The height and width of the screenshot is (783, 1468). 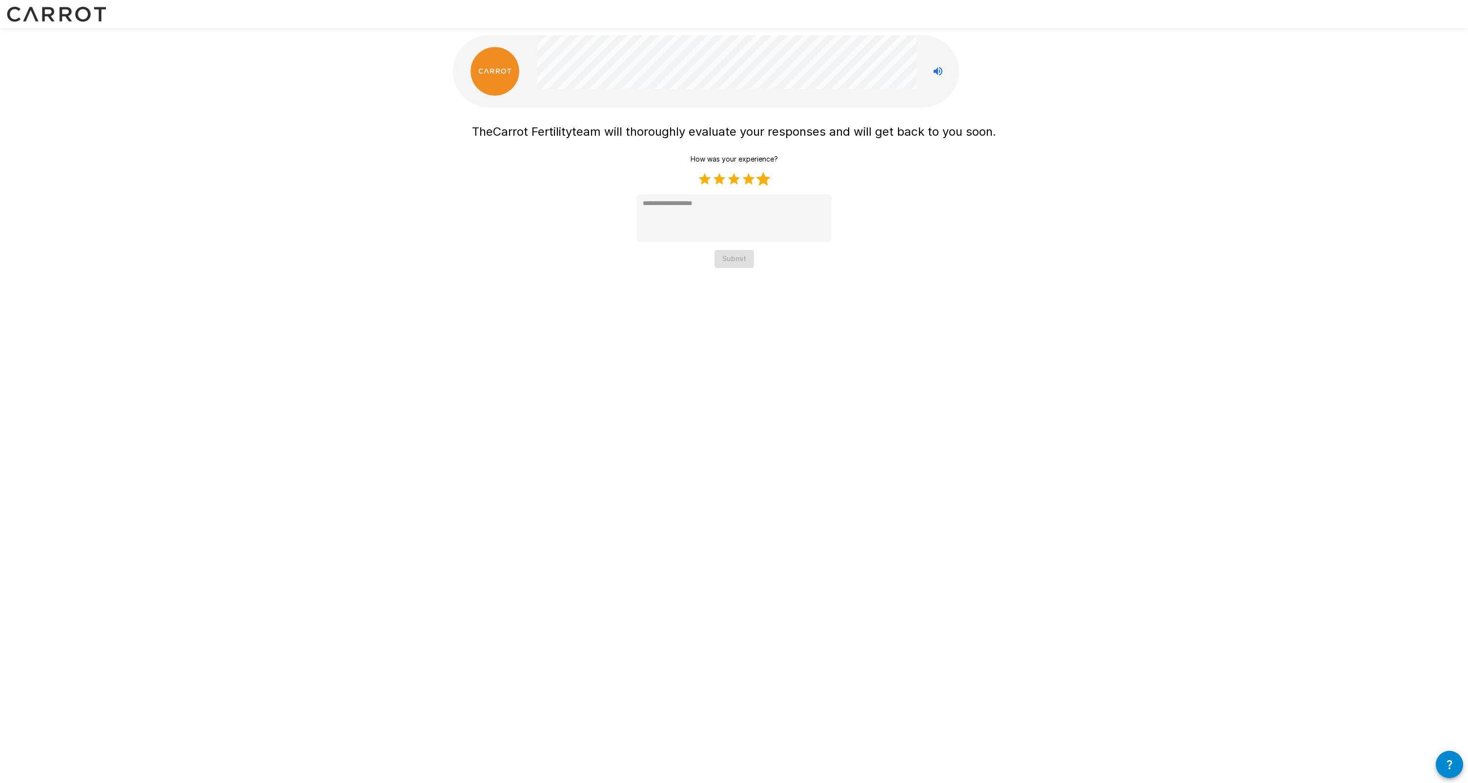 I want to click on img: carrot_logo.png, so click(x=495, y=71).